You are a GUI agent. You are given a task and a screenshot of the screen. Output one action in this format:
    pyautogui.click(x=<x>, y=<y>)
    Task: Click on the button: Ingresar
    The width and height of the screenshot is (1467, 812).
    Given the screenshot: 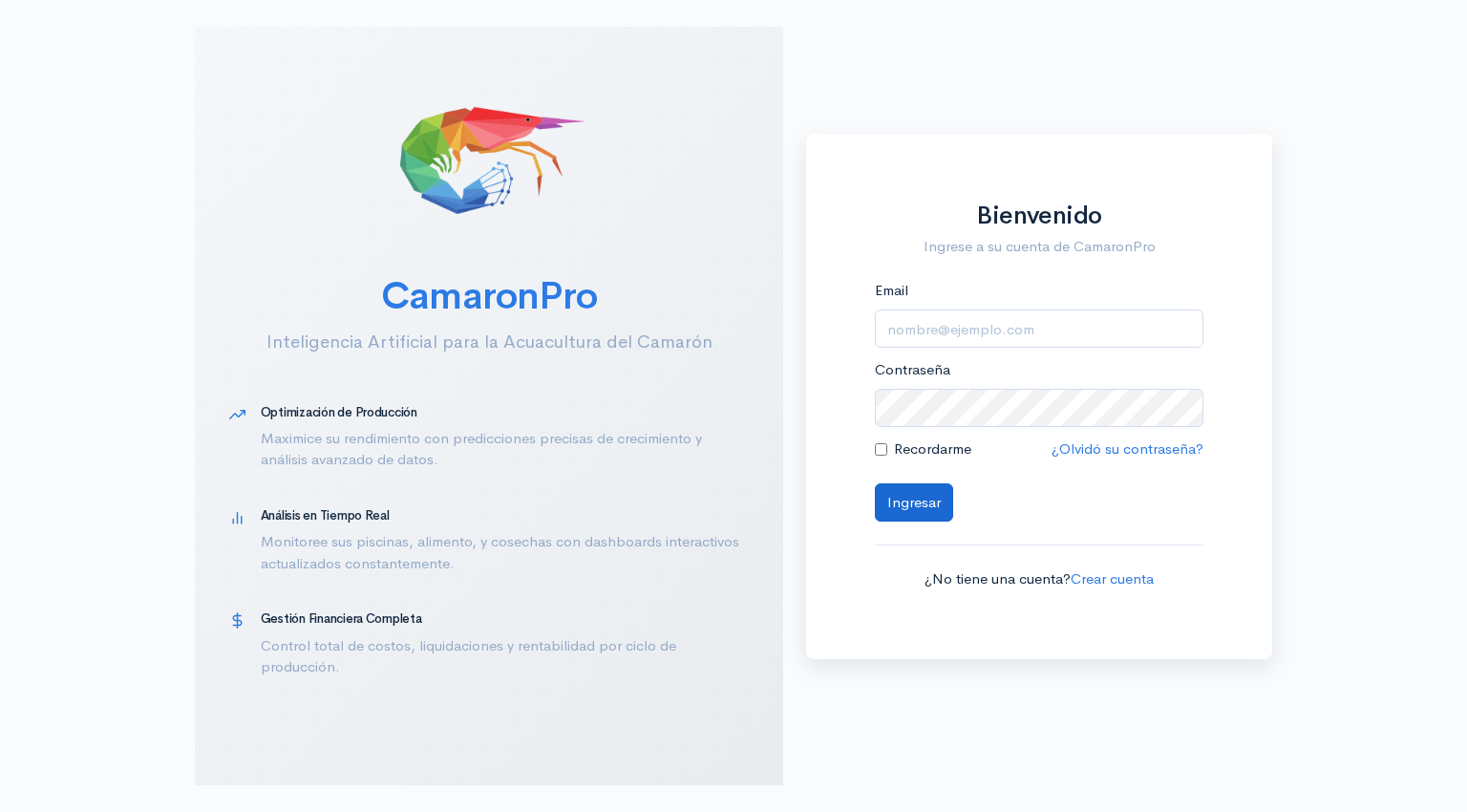 What is the action you would take?
    pyautogui.click(x=914, y=502)
    